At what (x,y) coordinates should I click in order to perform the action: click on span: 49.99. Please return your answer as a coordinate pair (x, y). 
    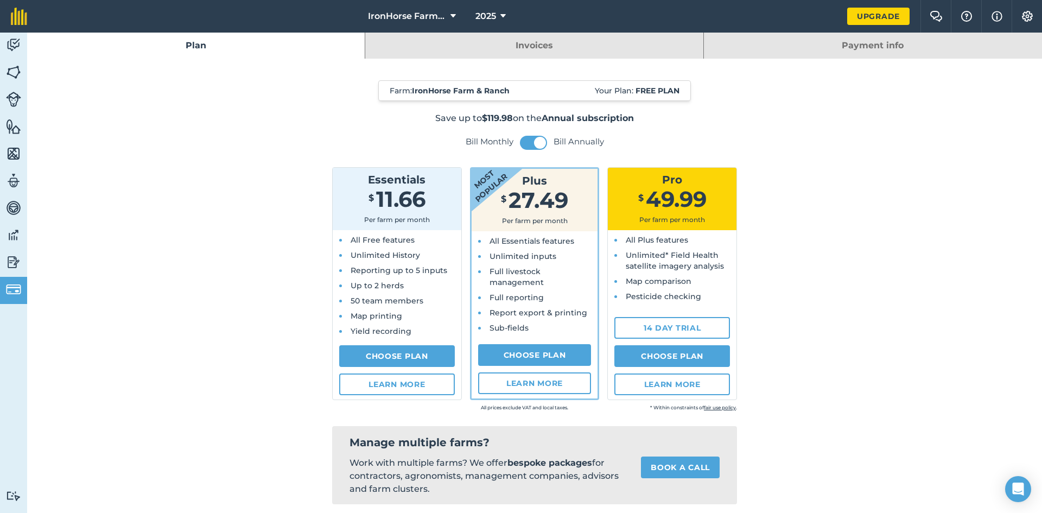
    Looking at the image, I should click on (676, 199).